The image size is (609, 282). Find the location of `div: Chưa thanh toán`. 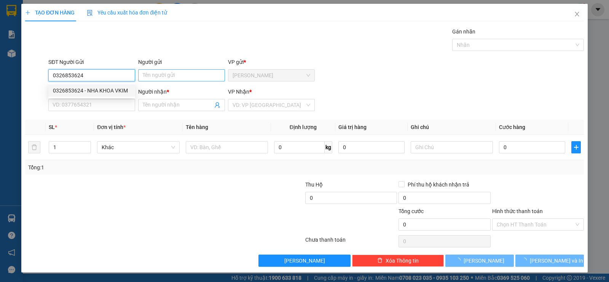

div: Chưa thanh toán is located at coordinates (351, 242).